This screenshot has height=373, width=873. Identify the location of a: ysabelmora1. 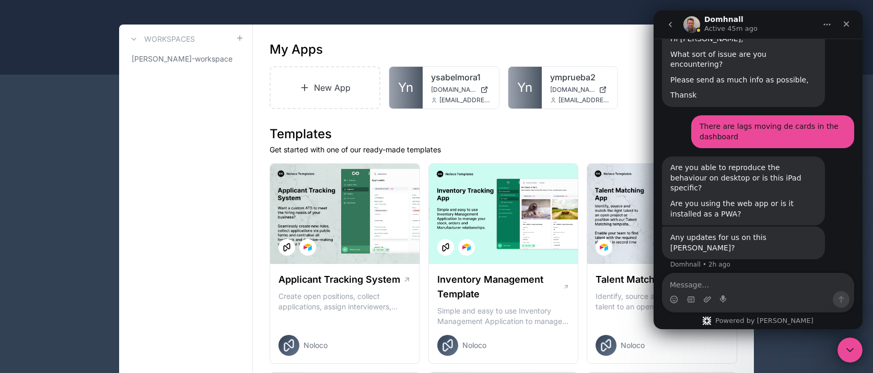
(461, 77).